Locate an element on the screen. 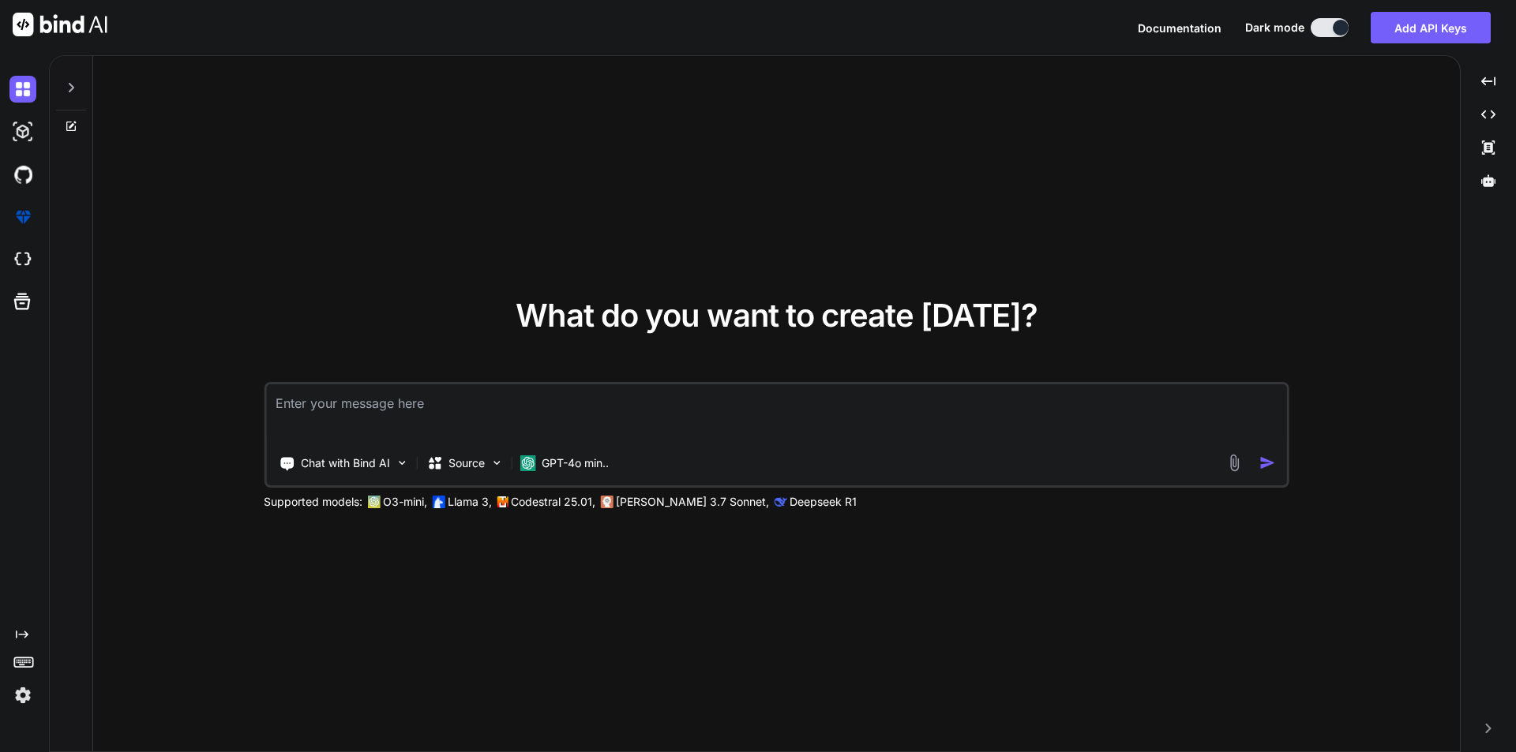 The width and height of the screenshot is (1516, 752). button: Documentation is located at coordinates (1179, 28).